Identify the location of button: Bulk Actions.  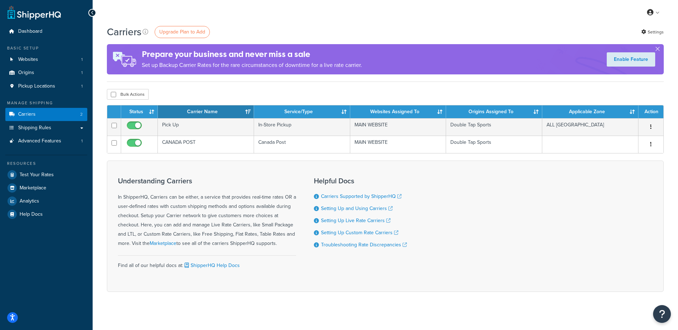
(128, 94).